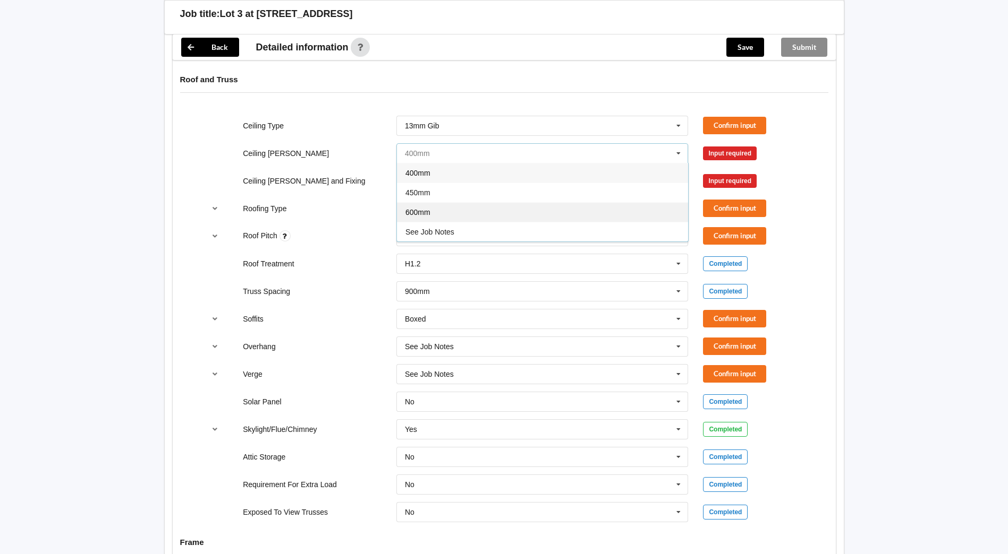 The height and width of the screenshot is (554, 1008). I want to click on h4: Frame, so click(504, 542).